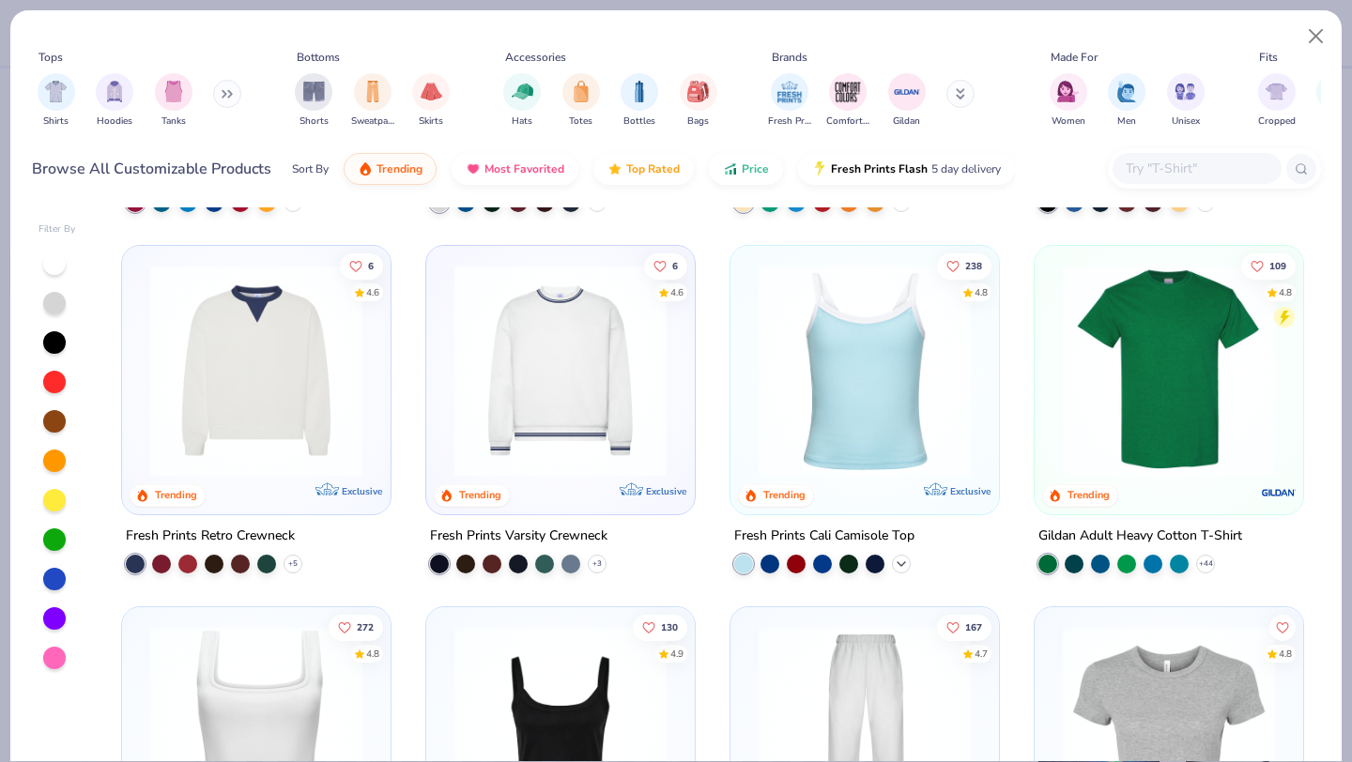  I want to click on button: Close, so click(1316, 37).